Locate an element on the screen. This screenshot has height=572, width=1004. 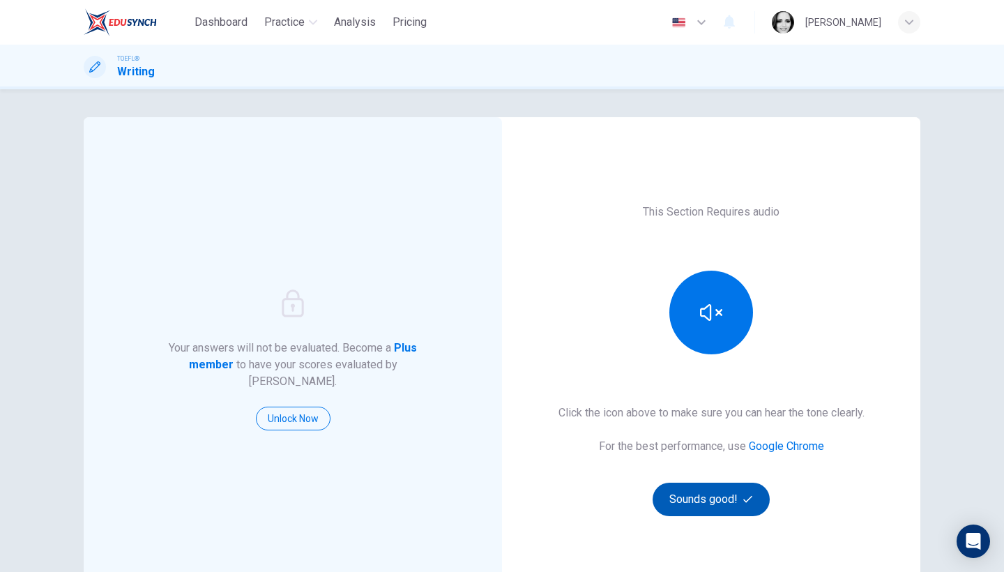
button: Sounds good! is located at coordinates (711, 499).